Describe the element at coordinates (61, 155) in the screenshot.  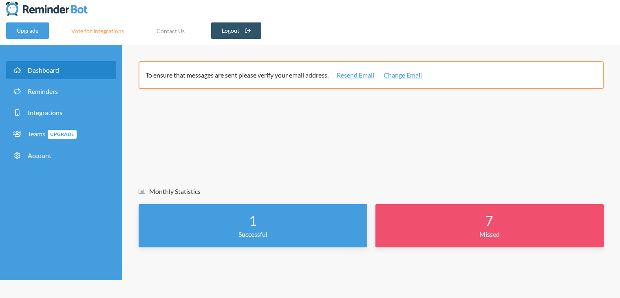
I see `a: Account` at that location.